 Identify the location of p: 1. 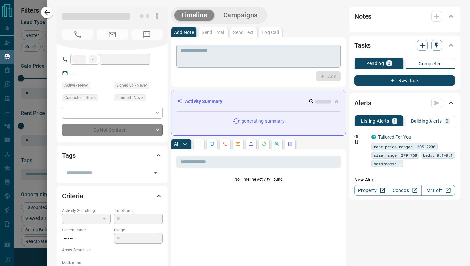
(395, 121).